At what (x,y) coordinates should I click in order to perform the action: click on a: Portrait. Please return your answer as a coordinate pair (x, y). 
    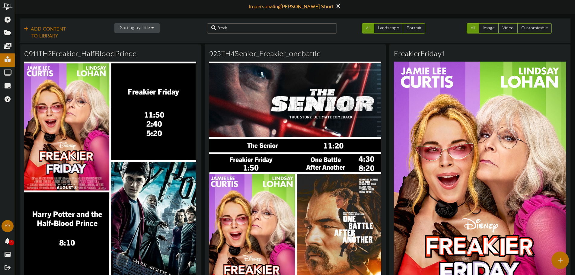
    Looking at the image, I should click on (414, 28).